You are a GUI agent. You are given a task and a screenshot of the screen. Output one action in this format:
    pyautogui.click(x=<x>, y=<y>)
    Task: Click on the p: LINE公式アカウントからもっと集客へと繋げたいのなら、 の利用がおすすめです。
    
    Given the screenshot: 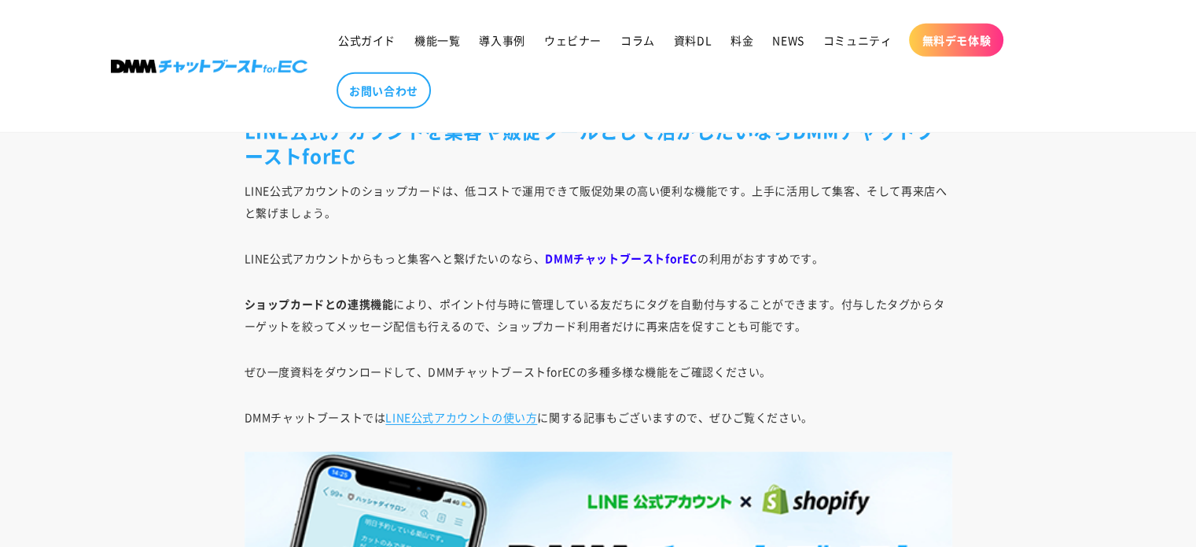 What is the action you would take?
    pyautogui.click(x=599, y=258)
    